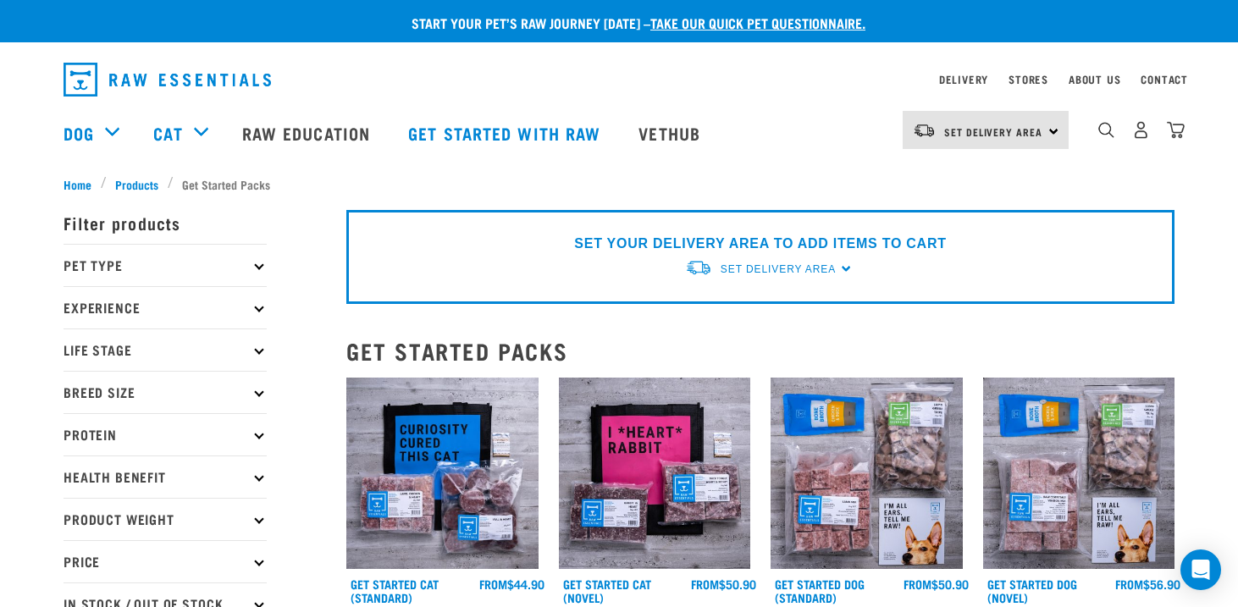 Image resolution: width=1238 pixels, height=607 pixels. What do you see at coordinates (165, 562) in the screenshot?
I see `p: Price` at bounding box center [165, 562].